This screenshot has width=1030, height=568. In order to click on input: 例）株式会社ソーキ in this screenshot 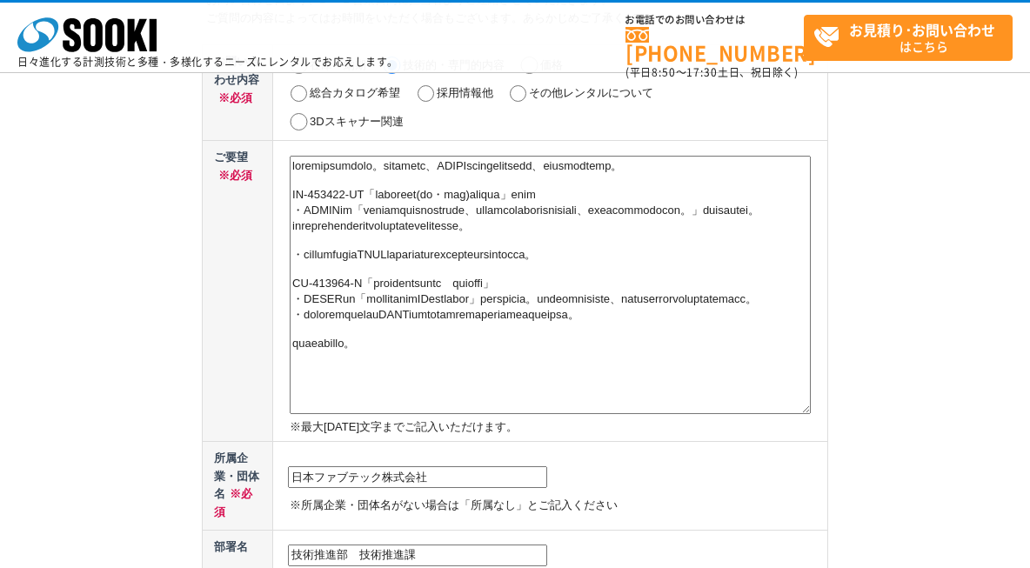, I will do `click(418, 478)`.